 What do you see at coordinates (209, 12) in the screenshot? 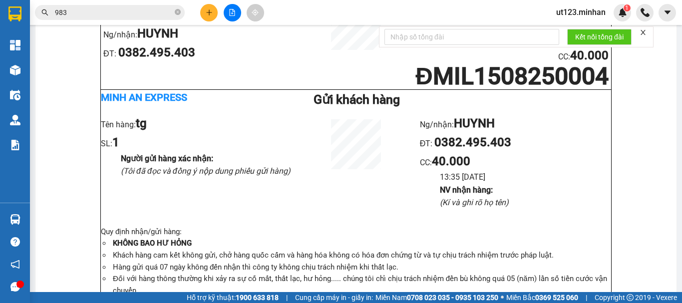
I see `span: plus` at bounding box center [209, 12].